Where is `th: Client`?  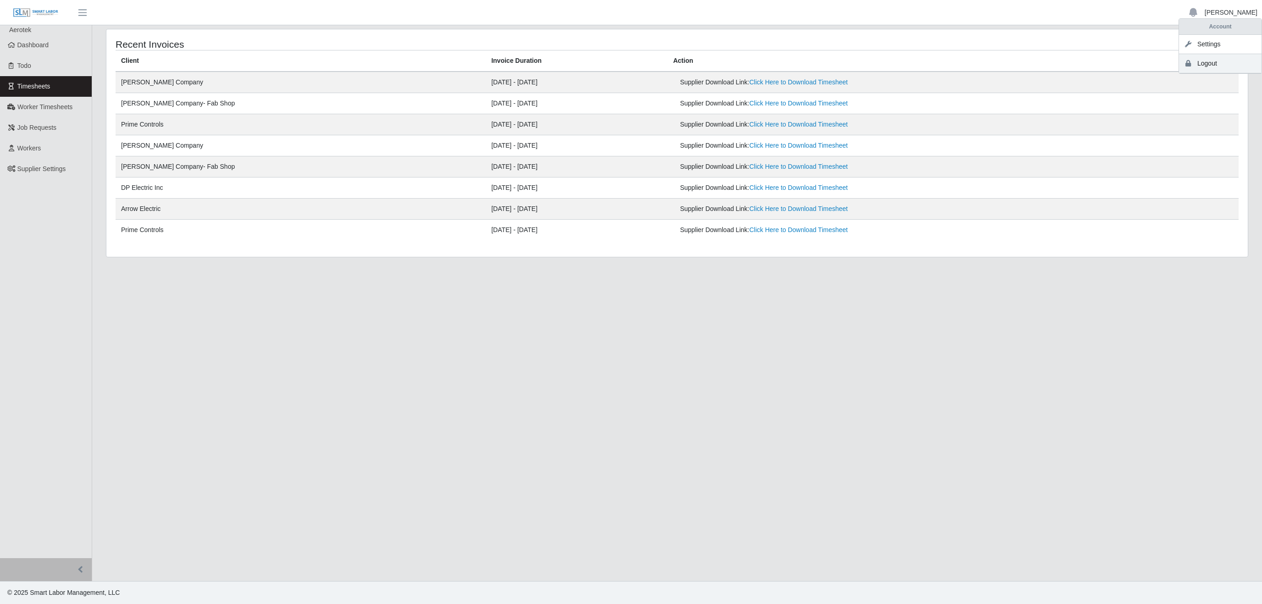 th: Client is located at coordinates (300, 61).